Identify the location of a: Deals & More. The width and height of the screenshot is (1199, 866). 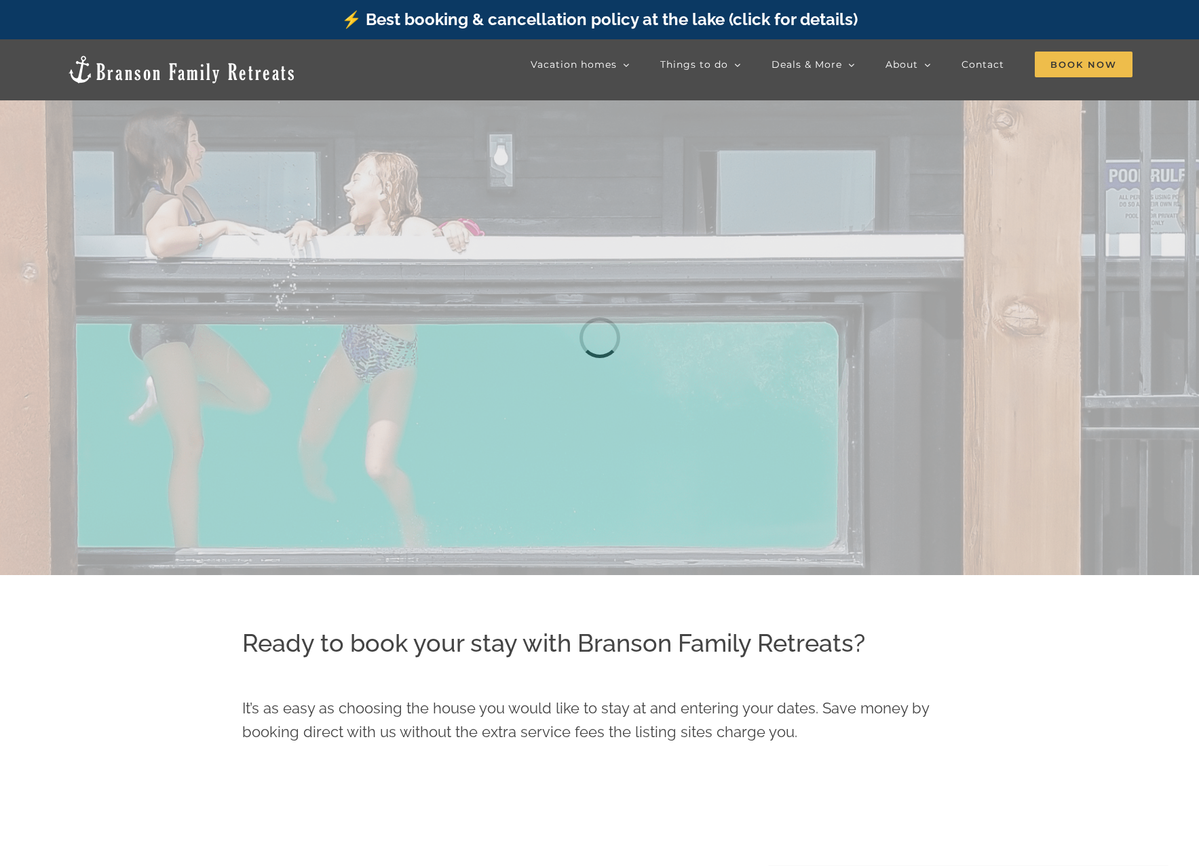
(813, 64).